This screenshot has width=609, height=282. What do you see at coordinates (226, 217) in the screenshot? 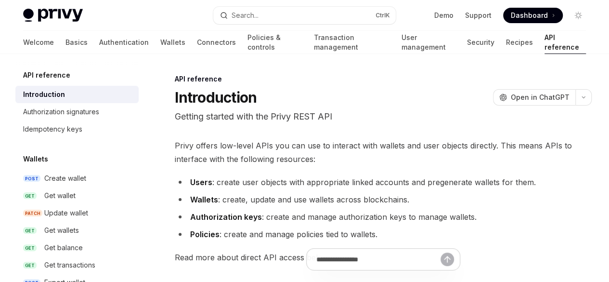
I see `strong: Authorization keys` at bounding box center [226, 217].